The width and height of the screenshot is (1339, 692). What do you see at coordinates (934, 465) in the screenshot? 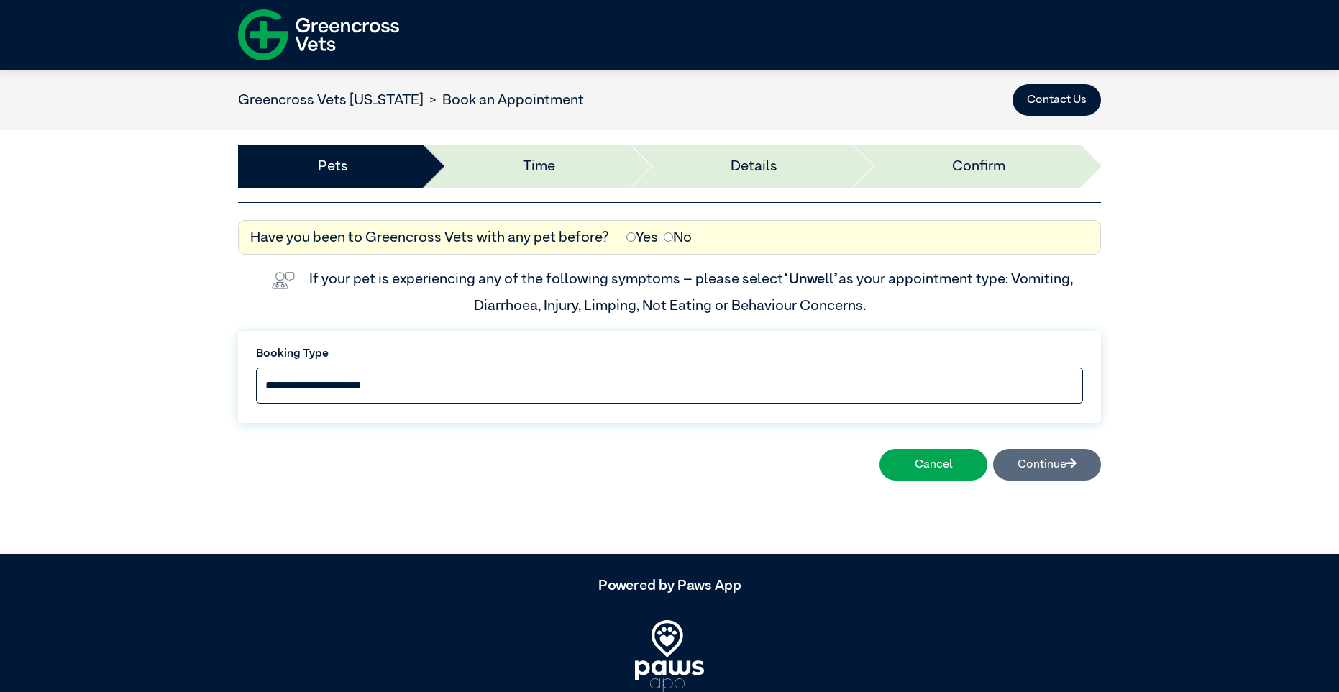
I see `button: Cancel` at bounding box center [934, 465].